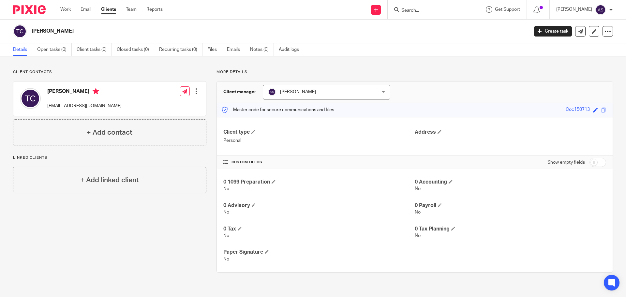  What do you see at coordinates (94, 50) in the screenshot?
I see `a: Client tasks (0)` at bounding box center [94, 50].